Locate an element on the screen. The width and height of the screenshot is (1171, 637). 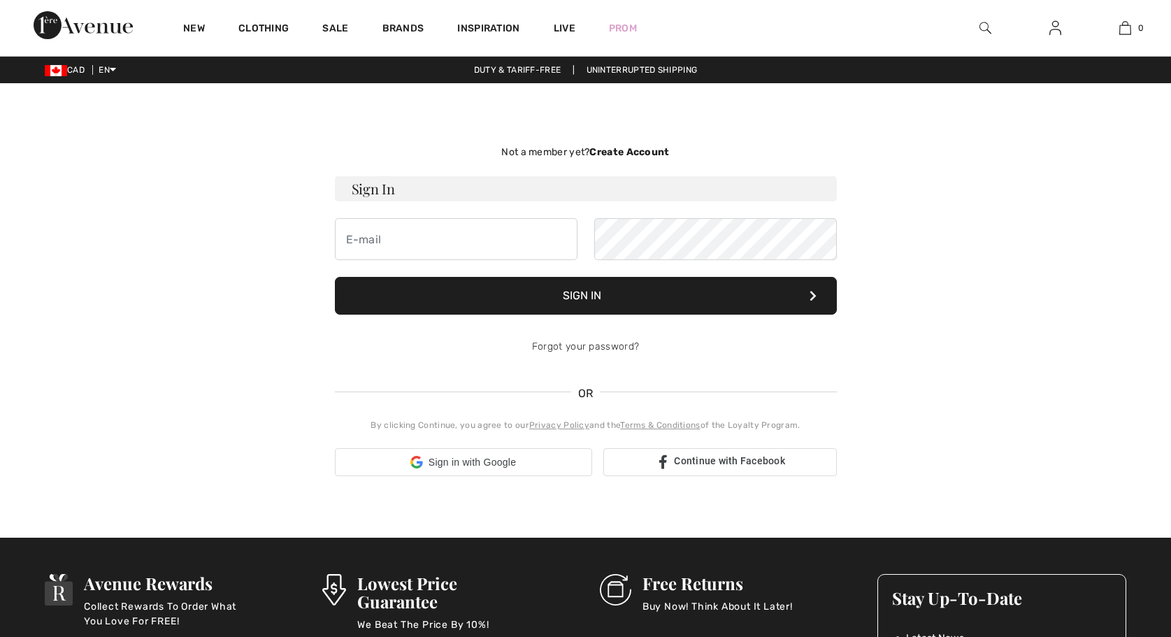
h3: Avenue Rewards is located at coordinates (169, 583).